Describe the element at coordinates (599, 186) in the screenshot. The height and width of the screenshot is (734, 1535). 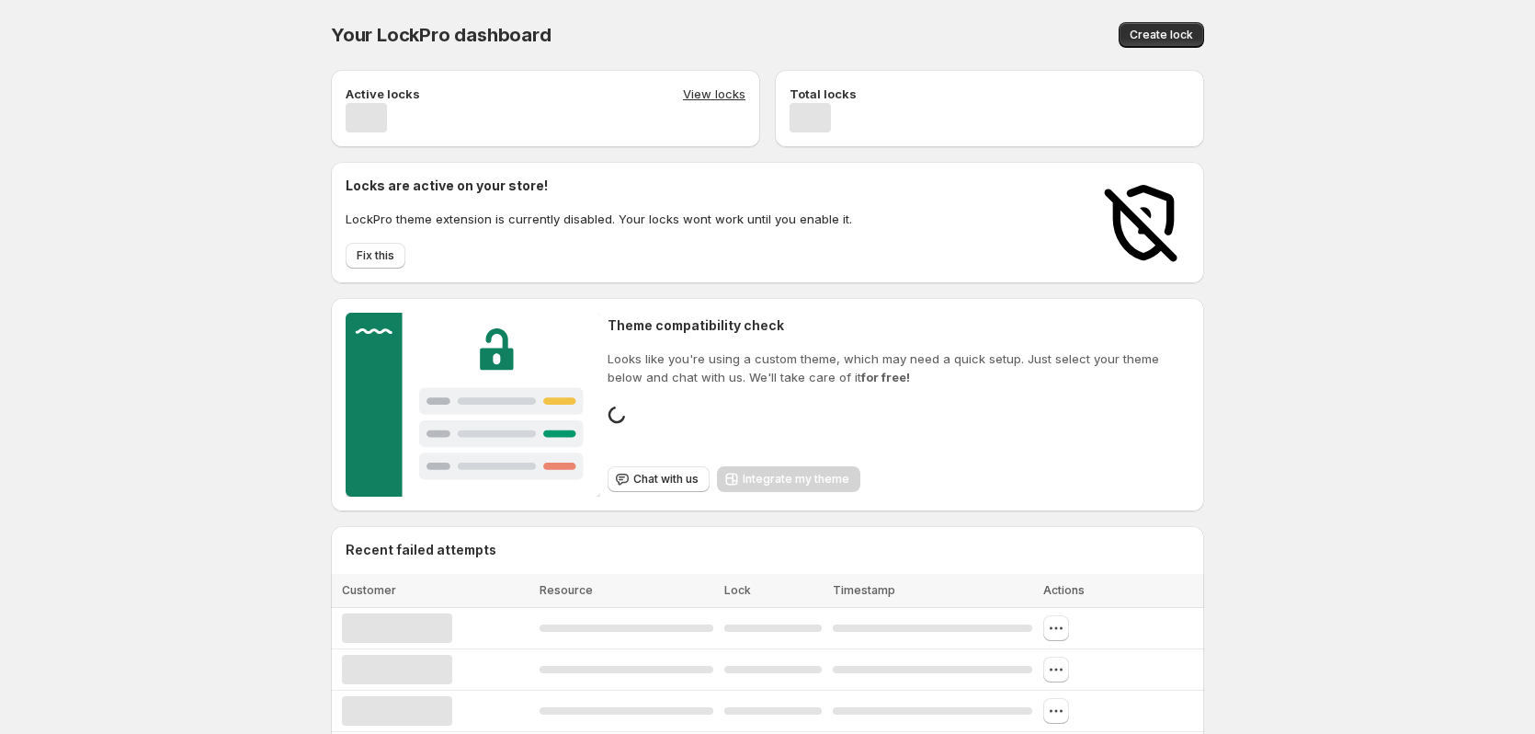
I see `h2: Locks are active on your store!` at that location.